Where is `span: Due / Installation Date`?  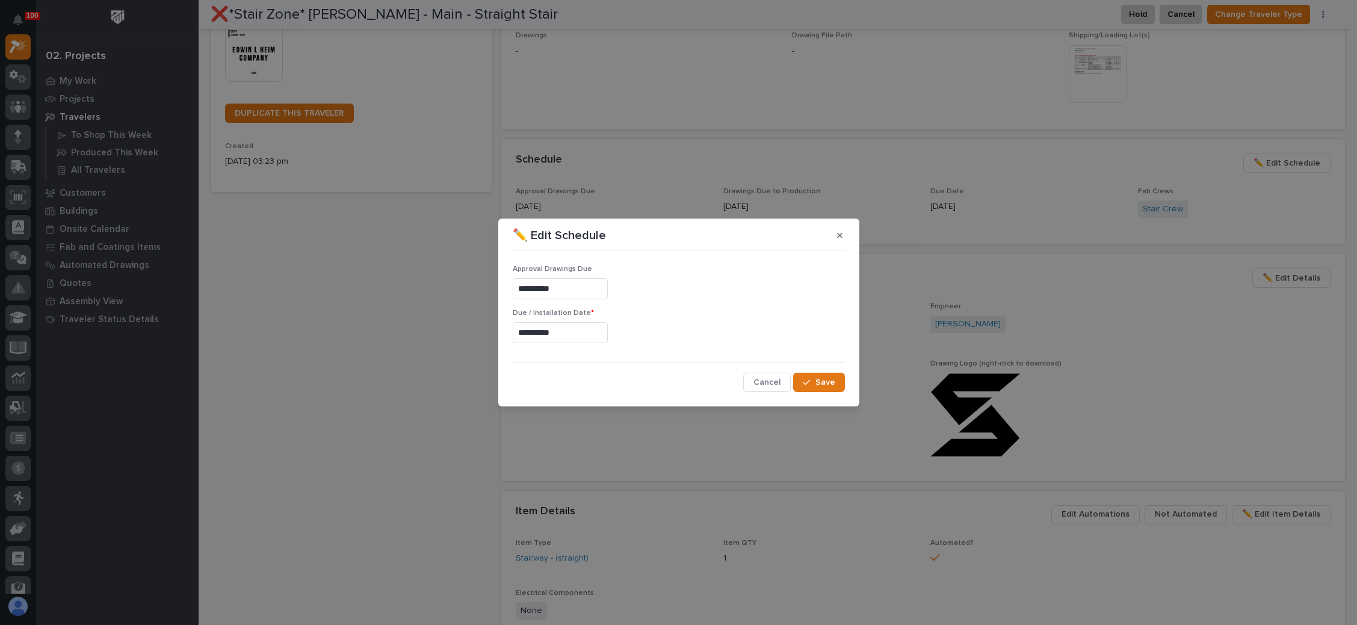
span: Due / Installation Date is located at coordinates (553, 313).